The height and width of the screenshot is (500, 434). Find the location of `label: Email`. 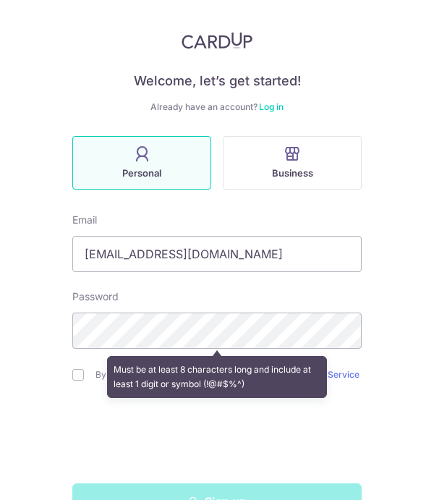

label: Email is located at coordinates (85, 220).